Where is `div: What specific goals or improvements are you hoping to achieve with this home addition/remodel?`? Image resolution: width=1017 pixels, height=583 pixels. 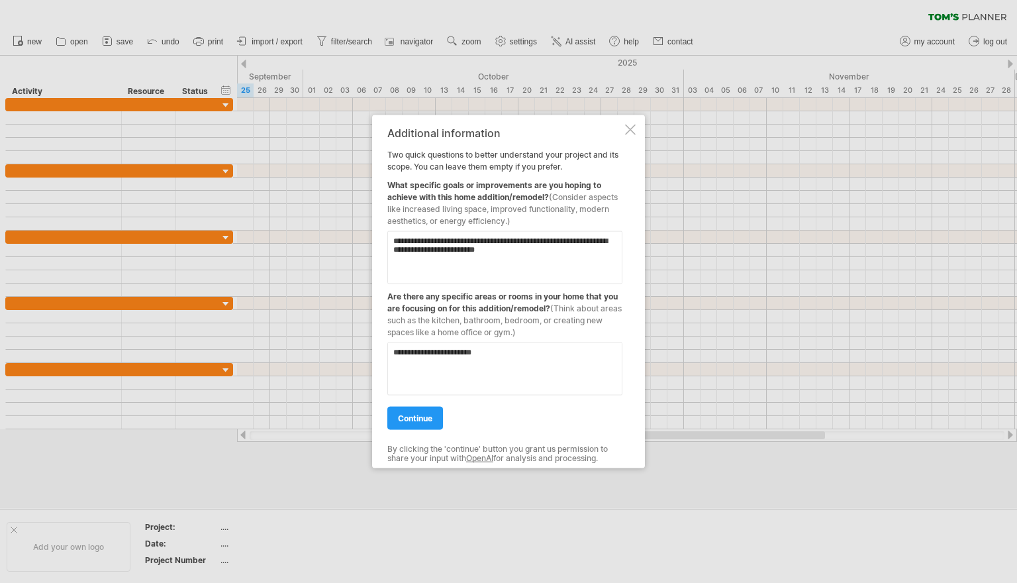 div: What specific goals or improvements are you hoping to achieve with this home addition/remodel? is located at coordinates (505, 200).